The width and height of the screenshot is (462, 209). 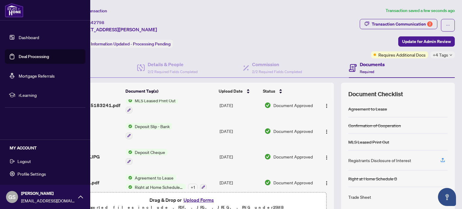 What do you see at coordinates (430, 24) in the screenshot?
I see `div: 2` at bounding box center [430, 24].